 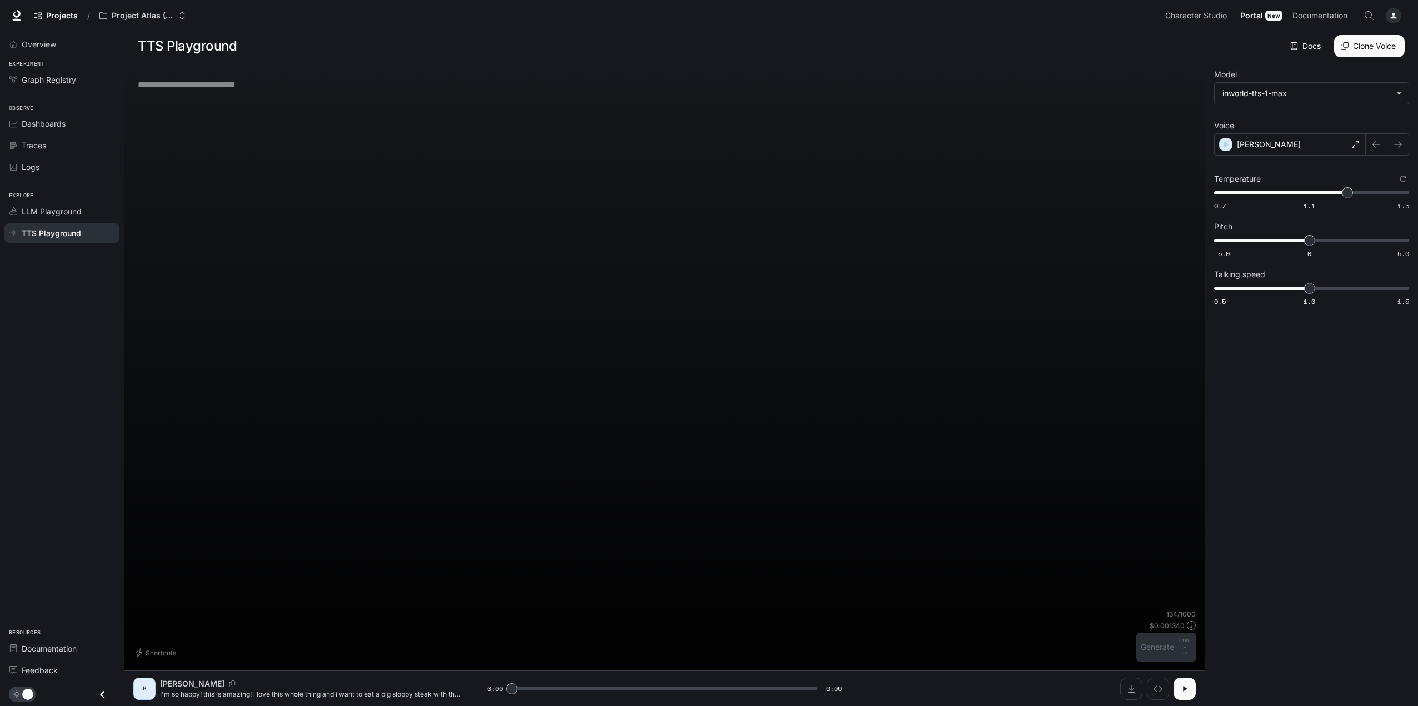 I want to click on p: Voice, so click(x=1225, y=126).